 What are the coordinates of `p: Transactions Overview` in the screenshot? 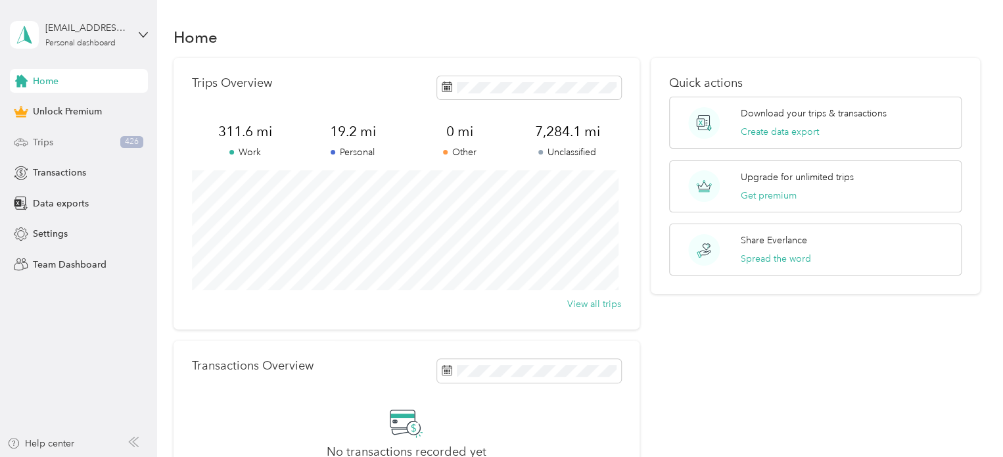 It's located at (252, 365).